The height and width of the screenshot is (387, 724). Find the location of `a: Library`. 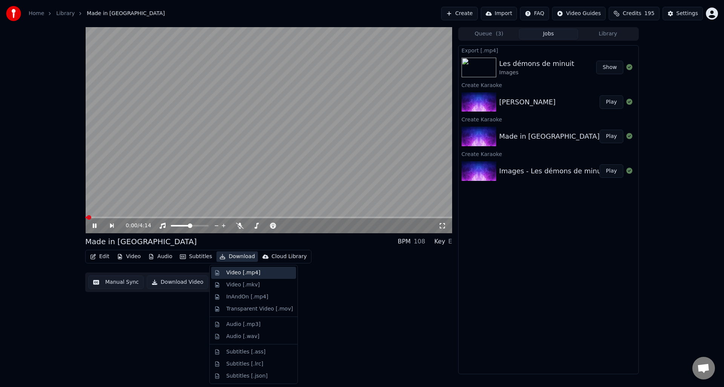

a: Library is located at coordinates (65, 14).